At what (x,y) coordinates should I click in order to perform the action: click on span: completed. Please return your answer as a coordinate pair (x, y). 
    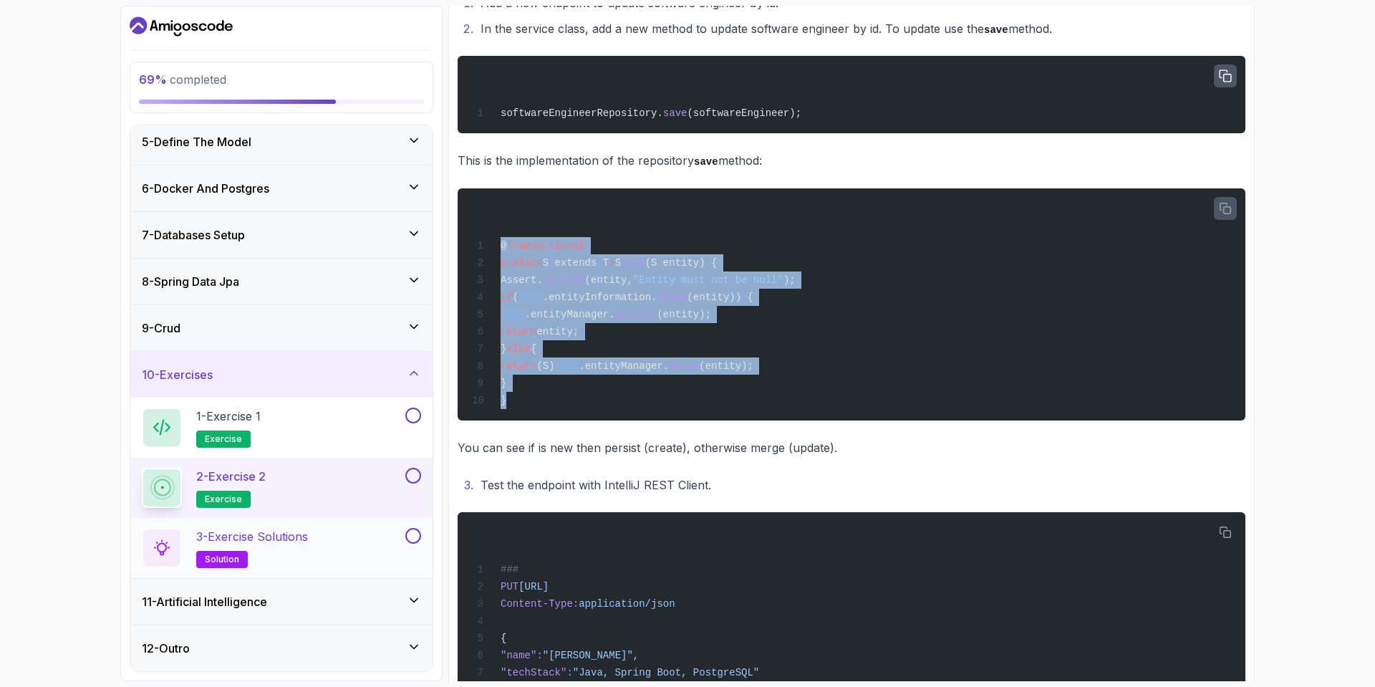
    Looking at the image, I should click on (183, 80).